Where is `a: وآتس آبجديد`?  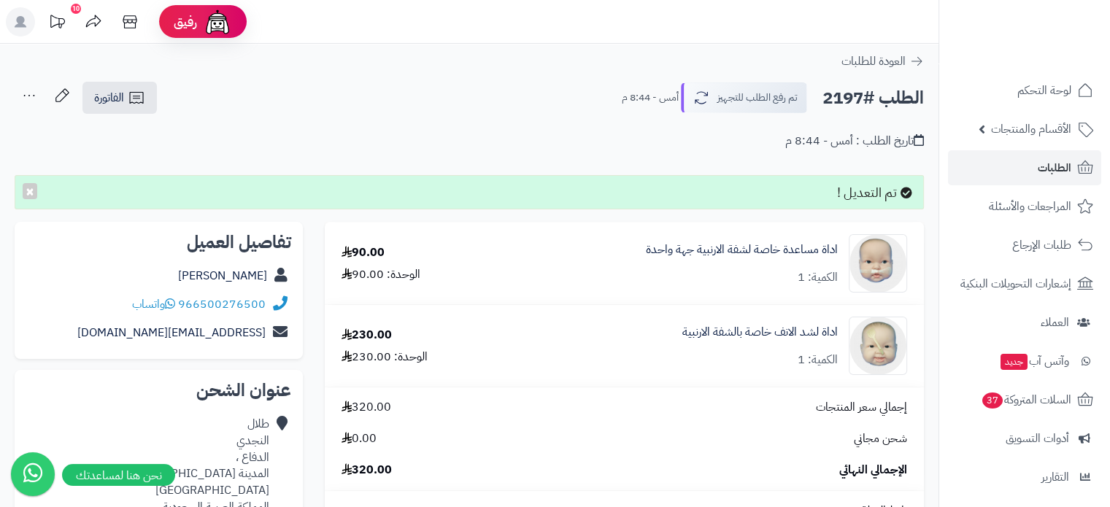 a: وآتس آبجديد is located at coordinates (1024, 361).